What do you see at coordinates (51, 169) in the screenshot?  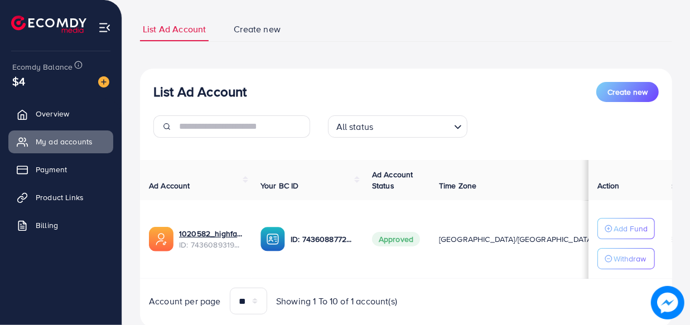 I see `span: Payment` at bounding box center [51, 169].